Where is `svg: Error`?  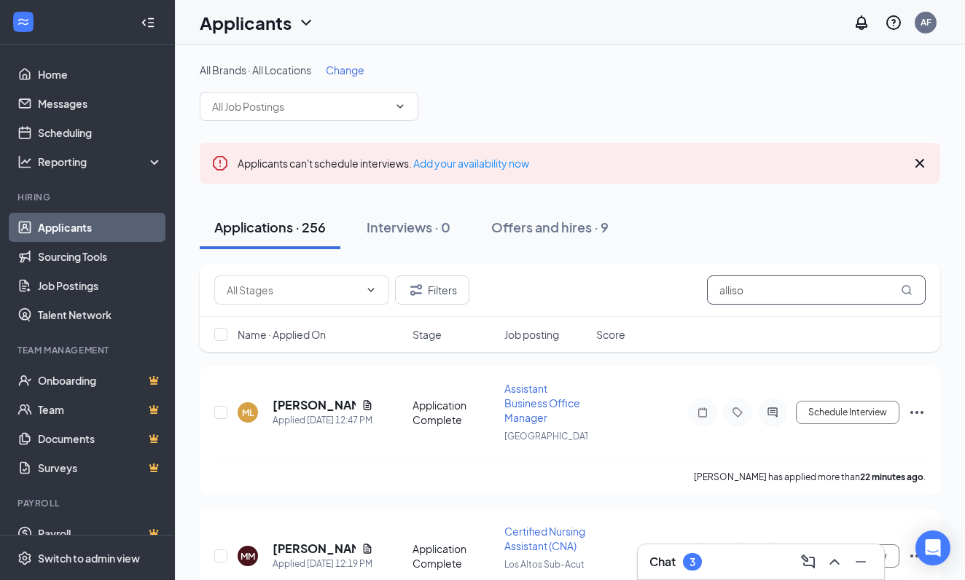
svg: Error is located at coordinates (220, 163).